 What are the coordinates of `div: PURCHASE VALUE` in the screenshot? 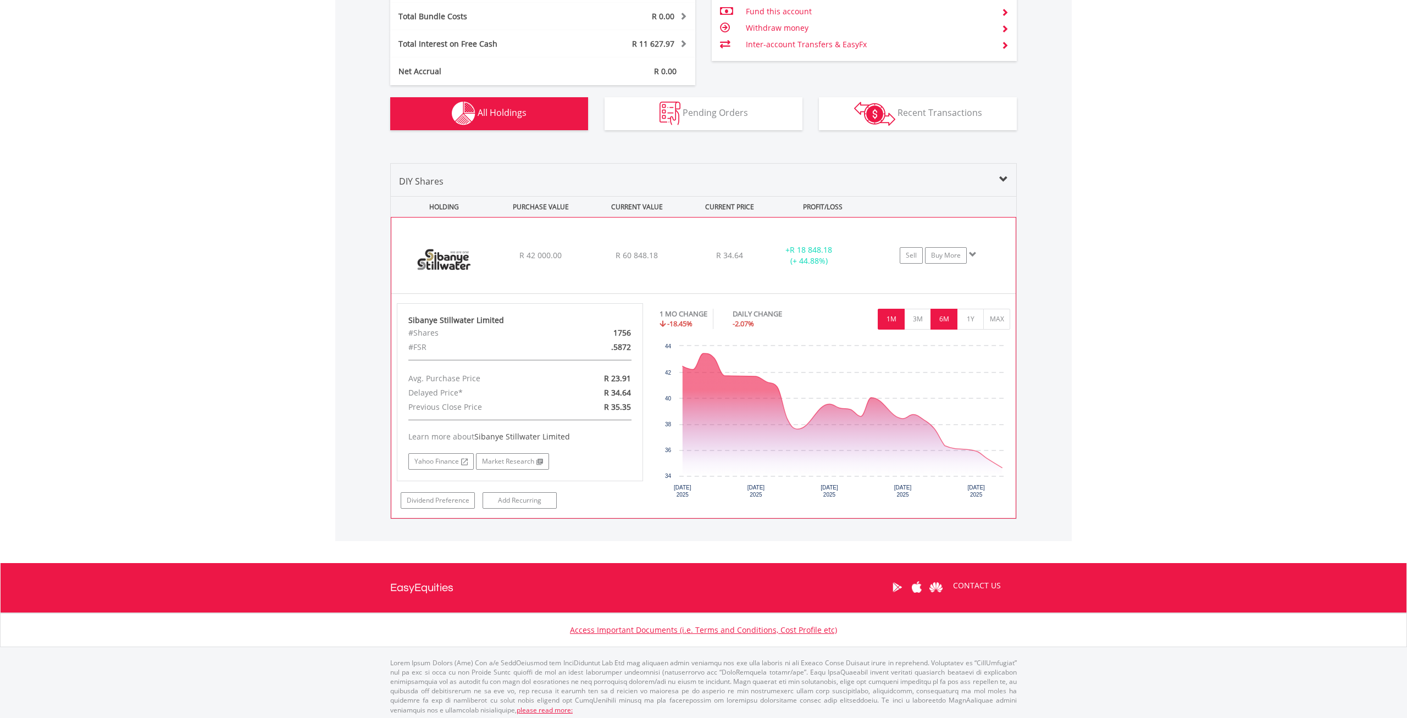 It's located at (540, 207).